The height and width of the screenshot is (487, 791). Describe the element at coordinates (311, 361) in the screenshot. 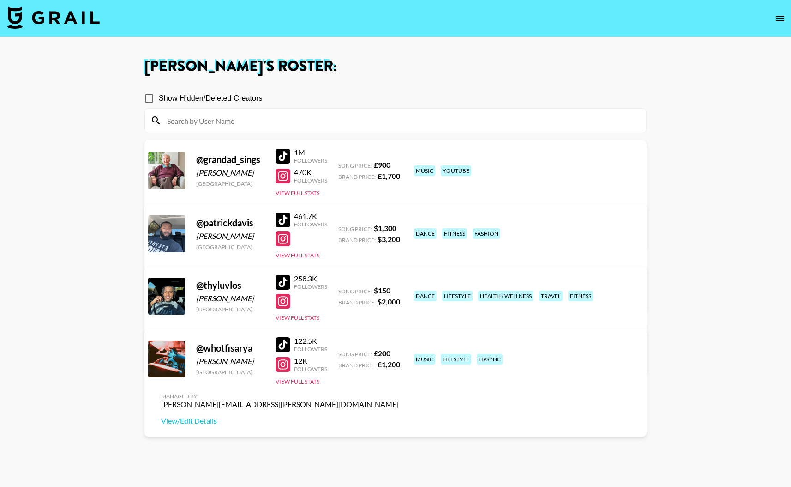

I see `div: 12K` at that location.